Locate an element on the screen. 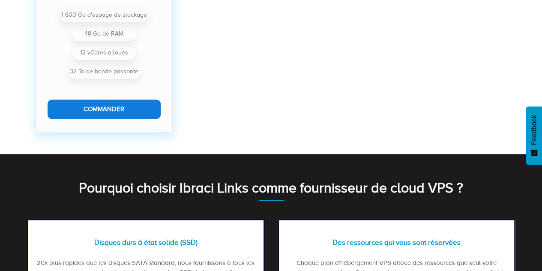 The width and height of the screenshot is (542, 271). li: 48 Go de RAM is located at coordinates (104, 34).